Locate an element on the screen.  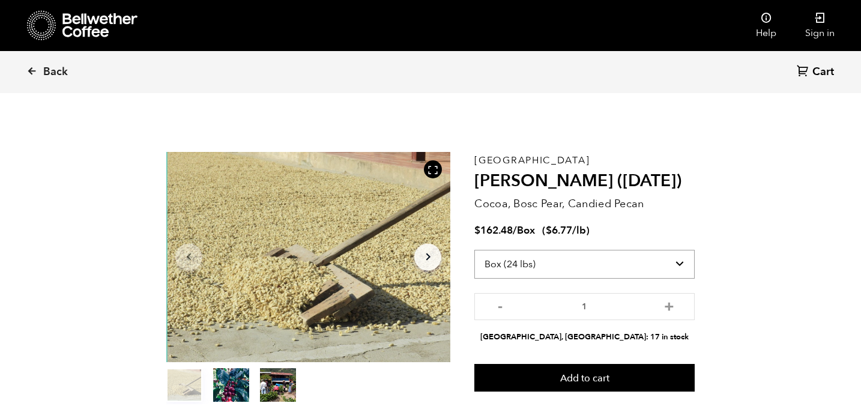
bdi: 6.77 is located at coordinates (559, 230).